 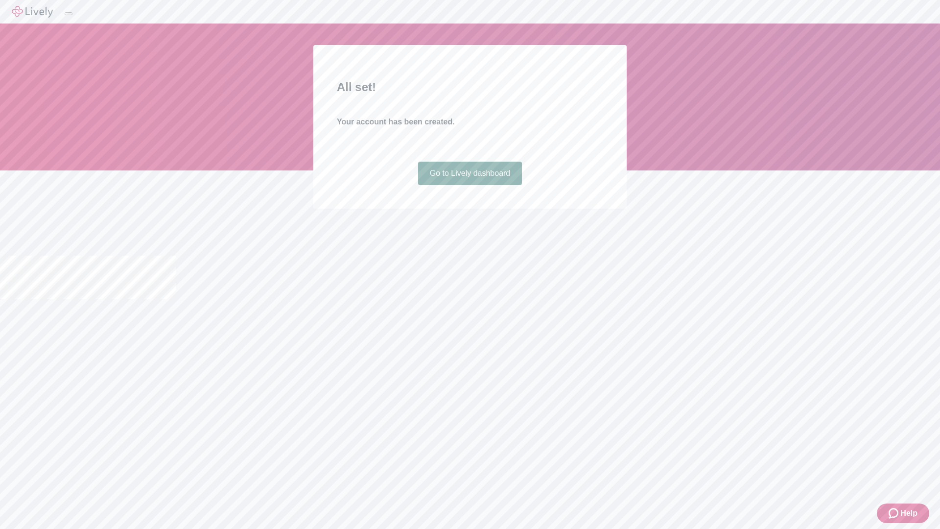 I want to click on button: Log out, so click(x=69, y=14).